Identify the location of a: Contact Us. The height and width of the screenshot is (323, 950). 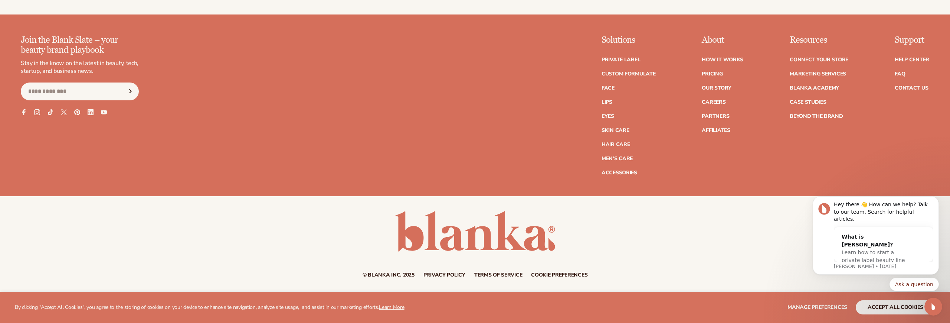
(912, 88).